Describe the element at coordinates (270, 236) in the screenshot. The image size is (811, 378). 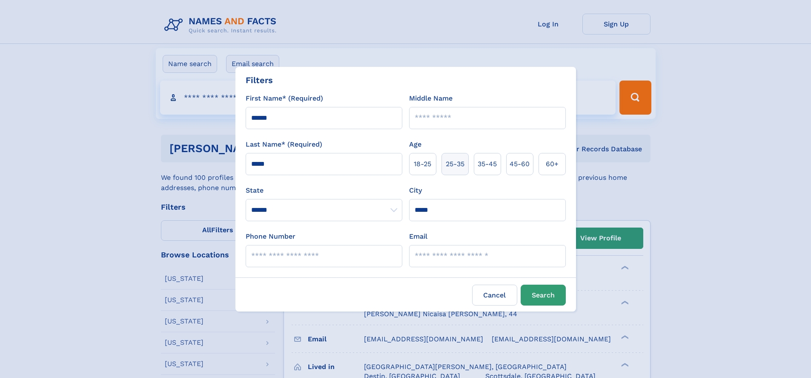
I see `label: Phone Number` at that location.